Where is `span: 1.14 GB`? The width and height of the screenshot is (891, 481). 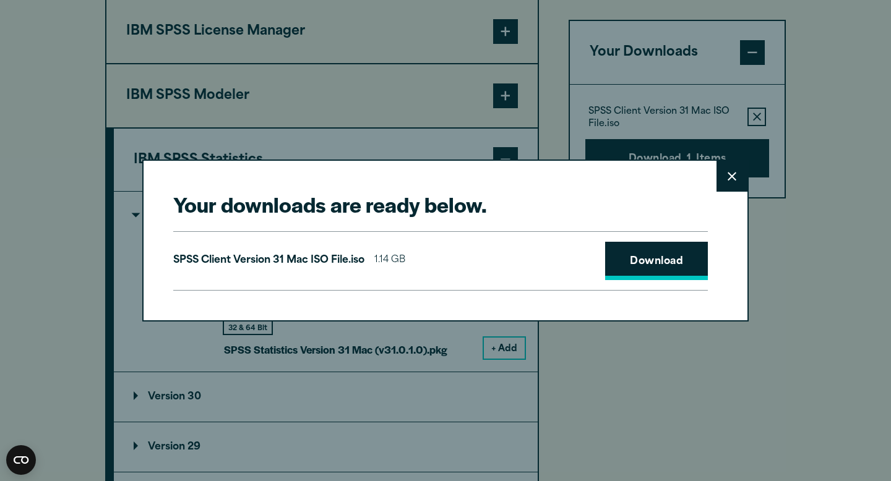 span: 1.14 GB is located at coordinates (390, 260).